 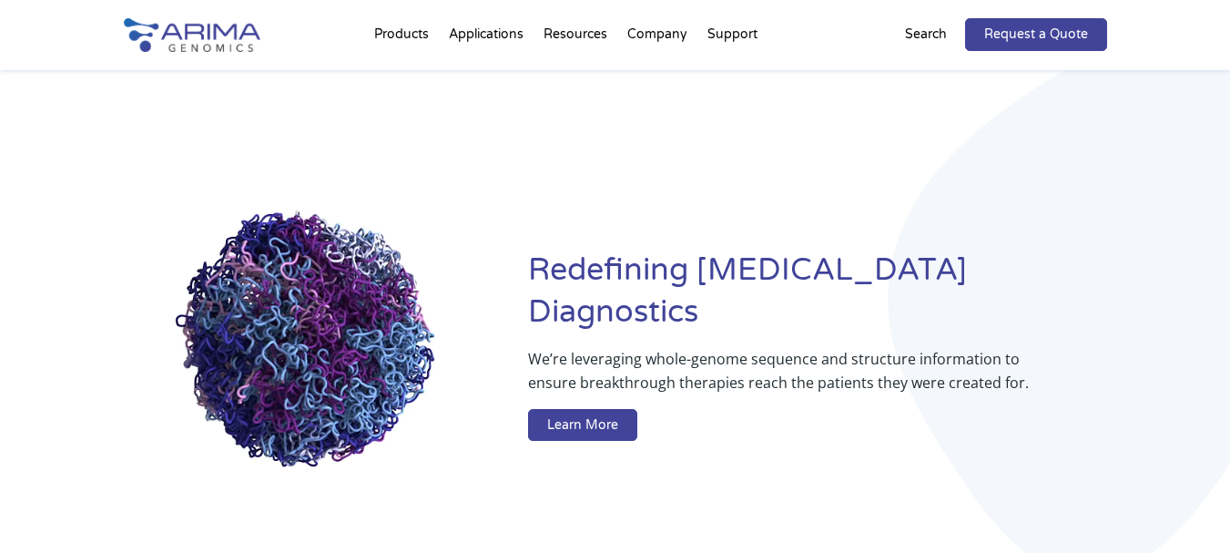 What do you see at coordinates (192, 35) in the screenshot?
I see `img: Arima-Genomics-logo` at bounding box center [192, 35].